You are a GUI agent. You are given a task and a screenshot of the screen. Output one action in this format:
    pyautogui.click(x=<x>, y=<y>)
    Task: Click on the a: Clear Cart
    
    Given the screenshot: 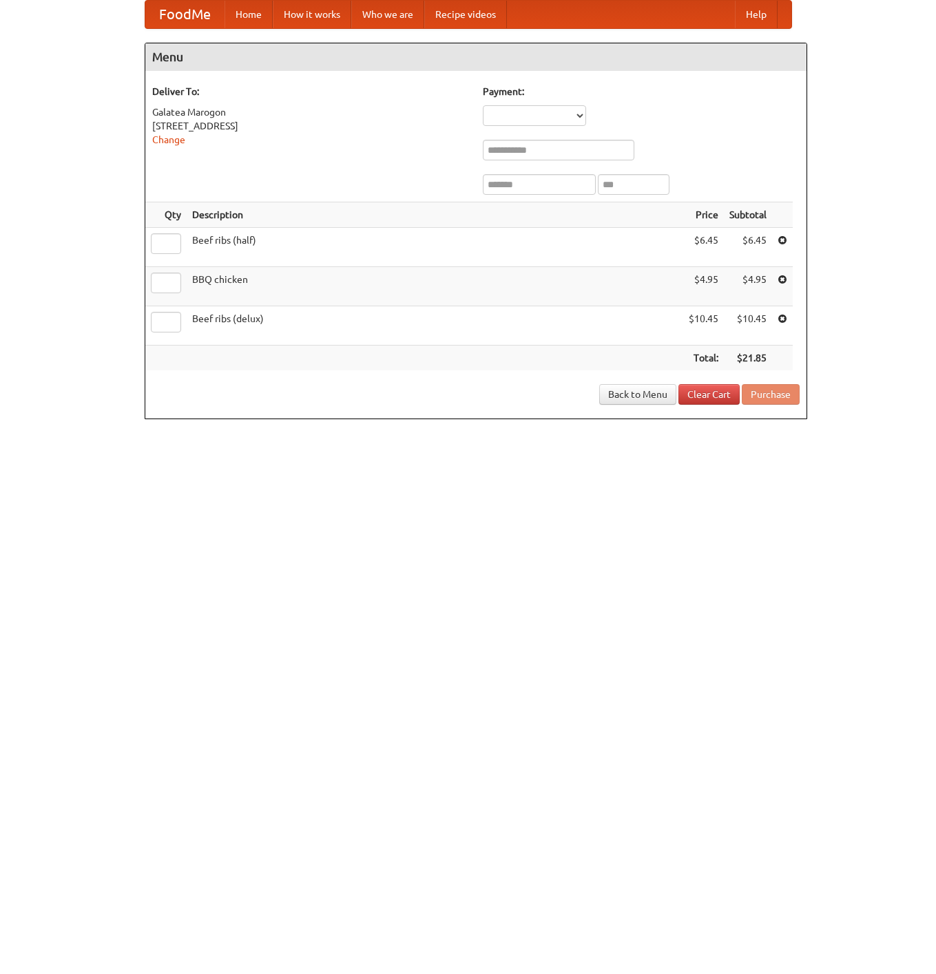 What is the action you would take?
    pyautogui.click(x=708, y=395)
    